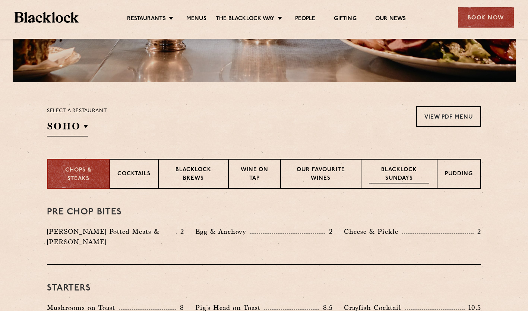 This screenshot has height=311, width=528. I want to click on h2: SOHO, so click(67, 128).